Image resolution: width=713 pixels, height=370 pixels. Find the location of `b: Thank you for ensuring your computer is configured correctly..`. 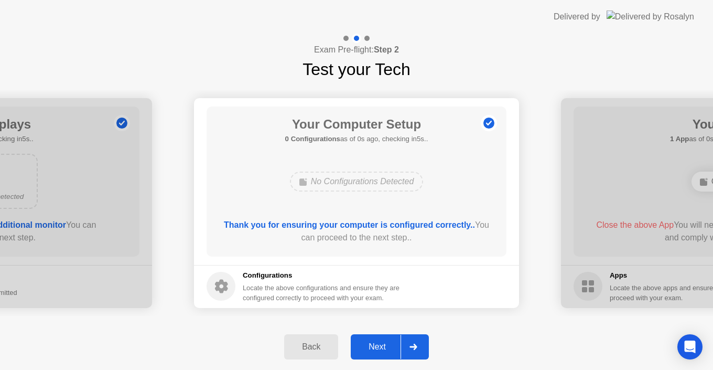

b: Thank you for ensuring your computer is configured correctly.. is located at coordinates (349, 224).